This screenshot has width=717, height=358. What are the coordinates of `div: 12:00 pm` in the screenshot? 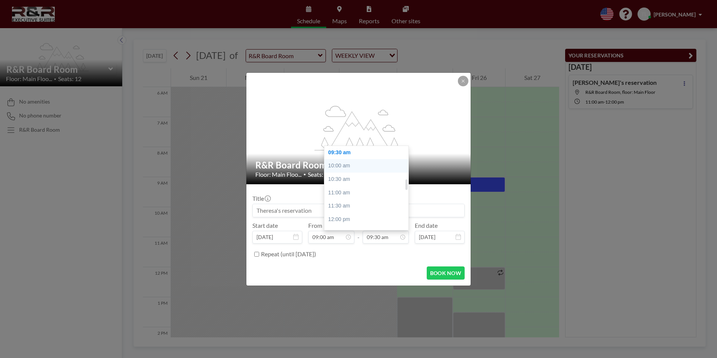 It's located at (368, 219).